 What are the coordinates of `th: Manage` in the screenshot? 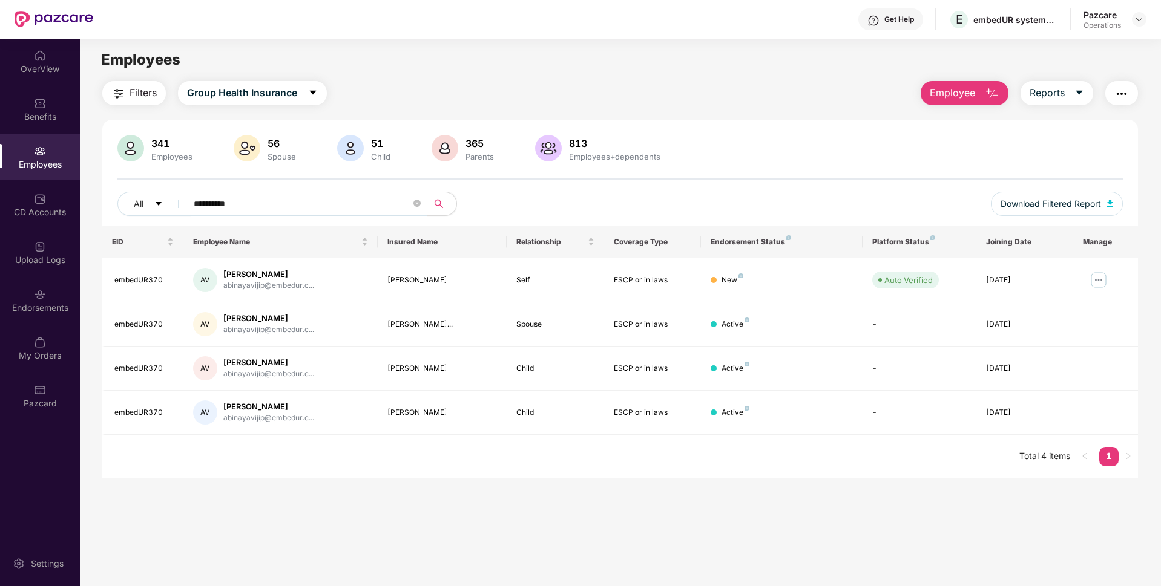 It's located at (1105, 242).